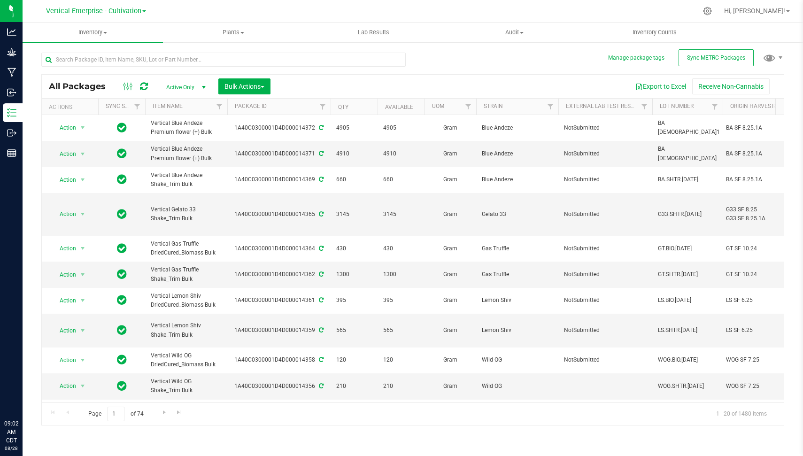  What do you see at coordinates (354, 386) in the screenshot?
I see `span: 210` at bounding box center [354, 386].